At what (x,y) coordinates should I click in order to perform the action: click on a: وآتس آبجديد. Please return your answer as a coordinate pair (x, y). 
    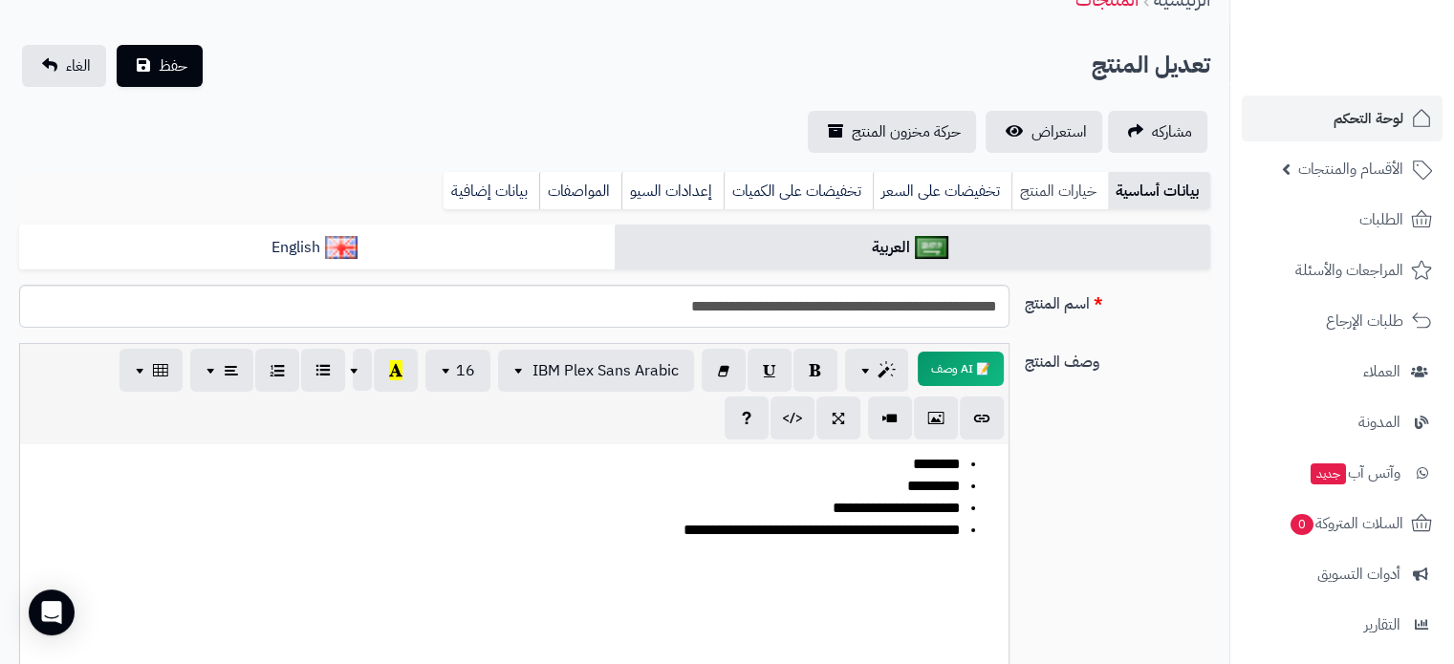
    Looking at the image, I should click on (1342, 473).